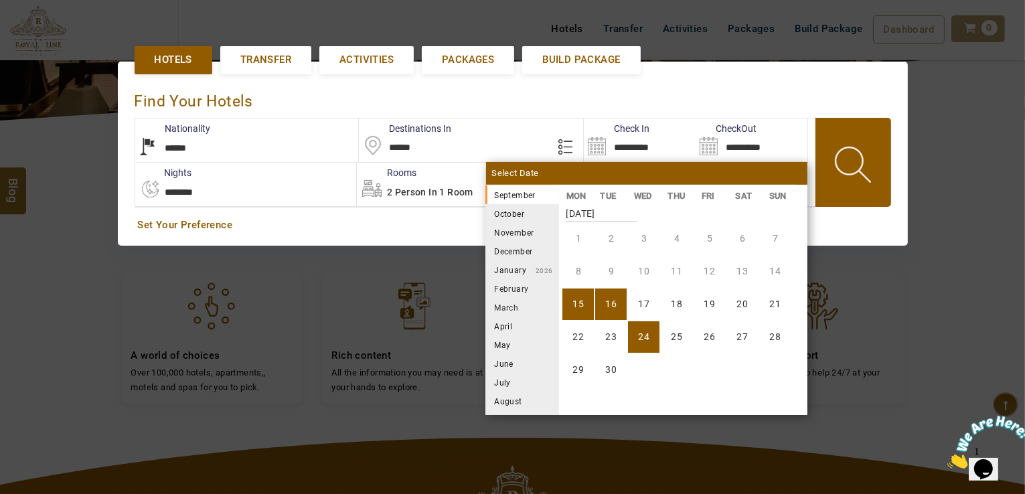 The image size is (1025, 494). I want to click on span: 2 Person in 1 Room, so click(430, 192).